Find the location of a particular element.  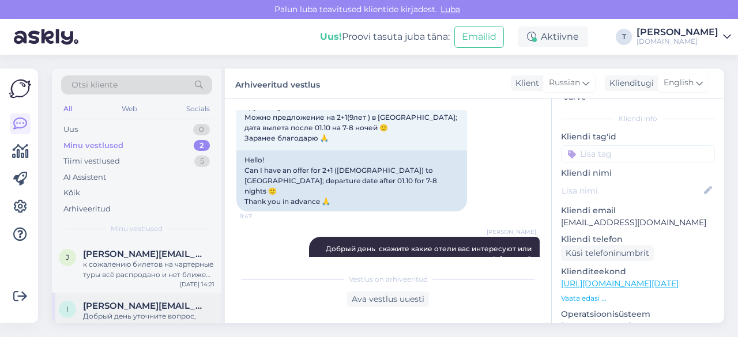

span: Добрый день скажите какие отели вас интересуют или какой бюджет? is located at coordinates (429, 254).